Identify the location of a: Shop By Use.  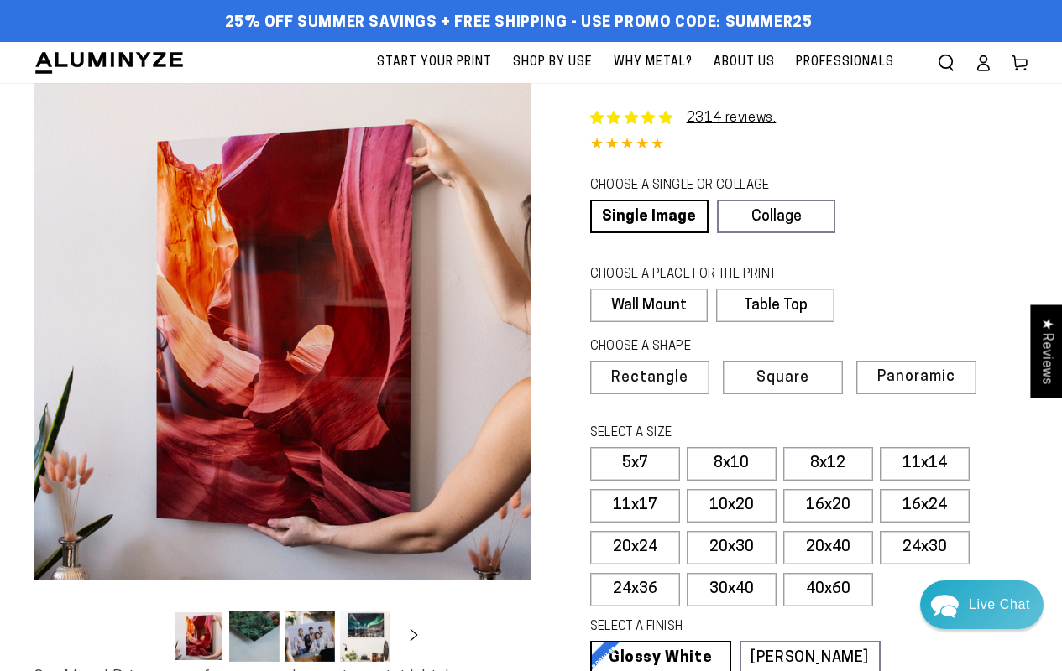
(552, 62).